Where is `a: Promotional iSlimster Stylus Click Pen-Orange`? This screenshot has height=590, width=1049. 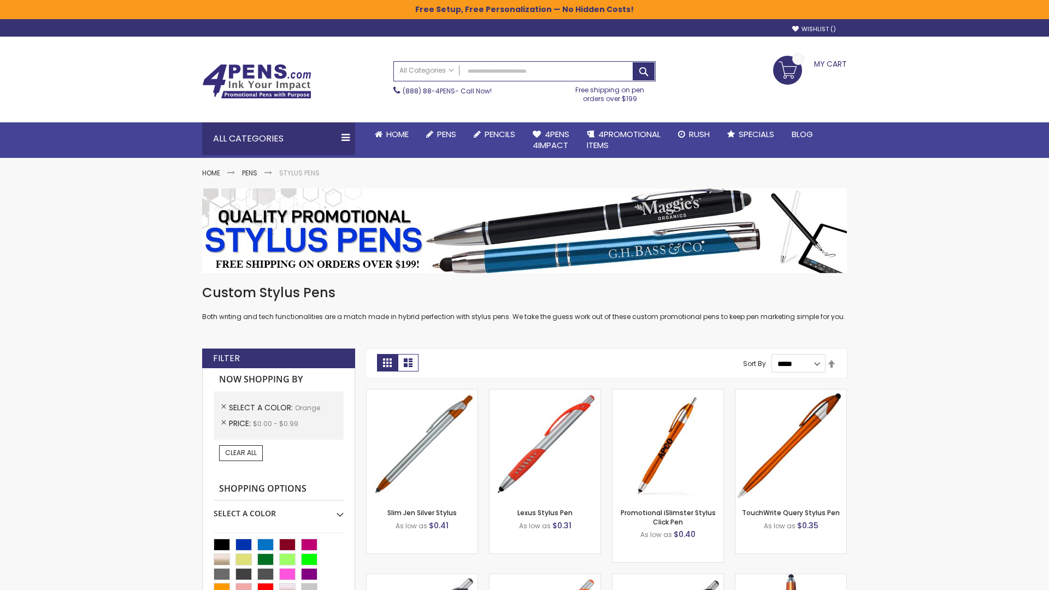 a: Promotional iSlimster Stylus Click Pen-Orange is located at coordinates (667, 393).